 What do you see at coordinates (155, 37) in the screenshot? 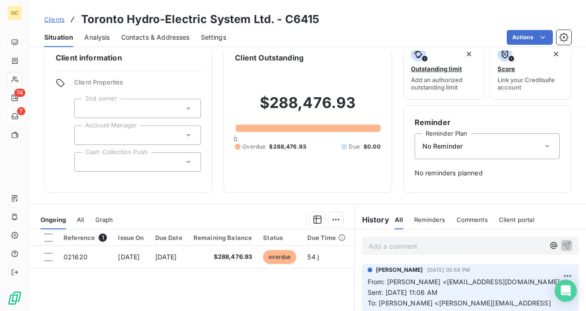
I see `span: Contacts & Addresses` at bounding box center [155, 37].